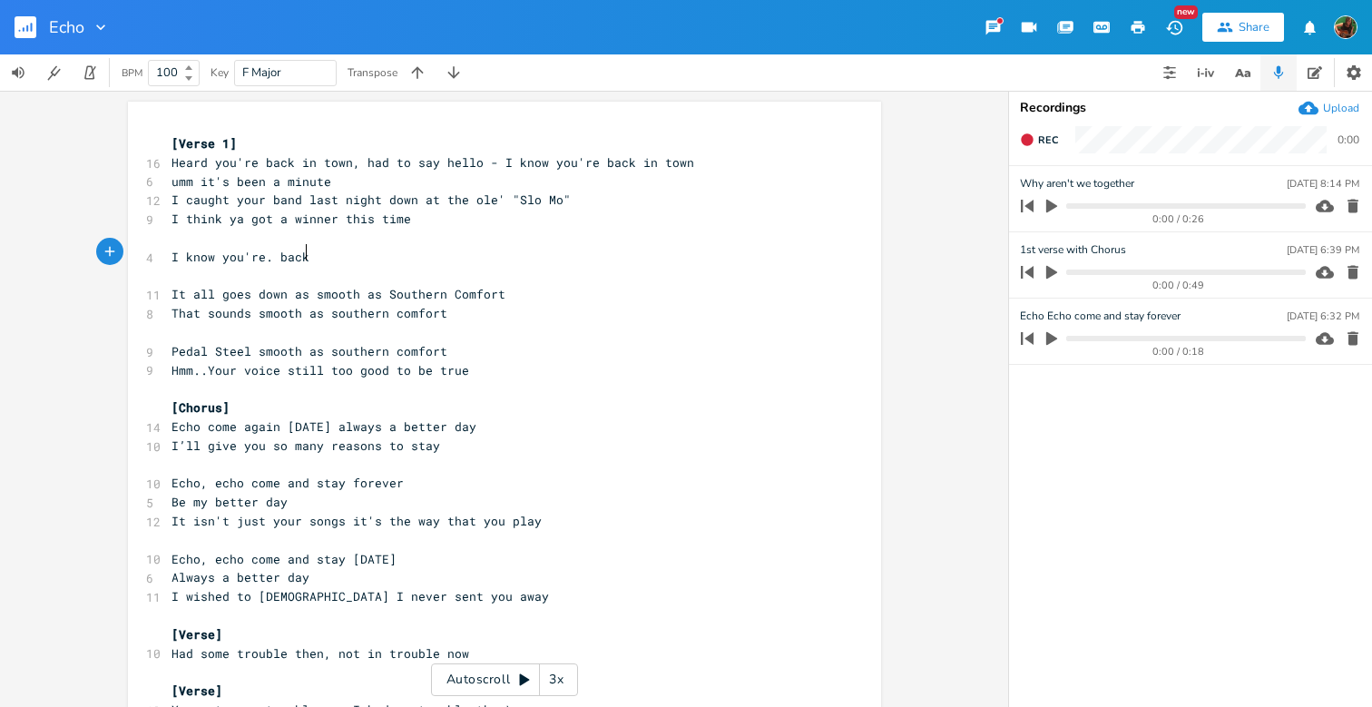  What do you see at coordinates (201, 407) in the screenshot?
I see `span: [Chorus]` at bounding box center [201, 407].